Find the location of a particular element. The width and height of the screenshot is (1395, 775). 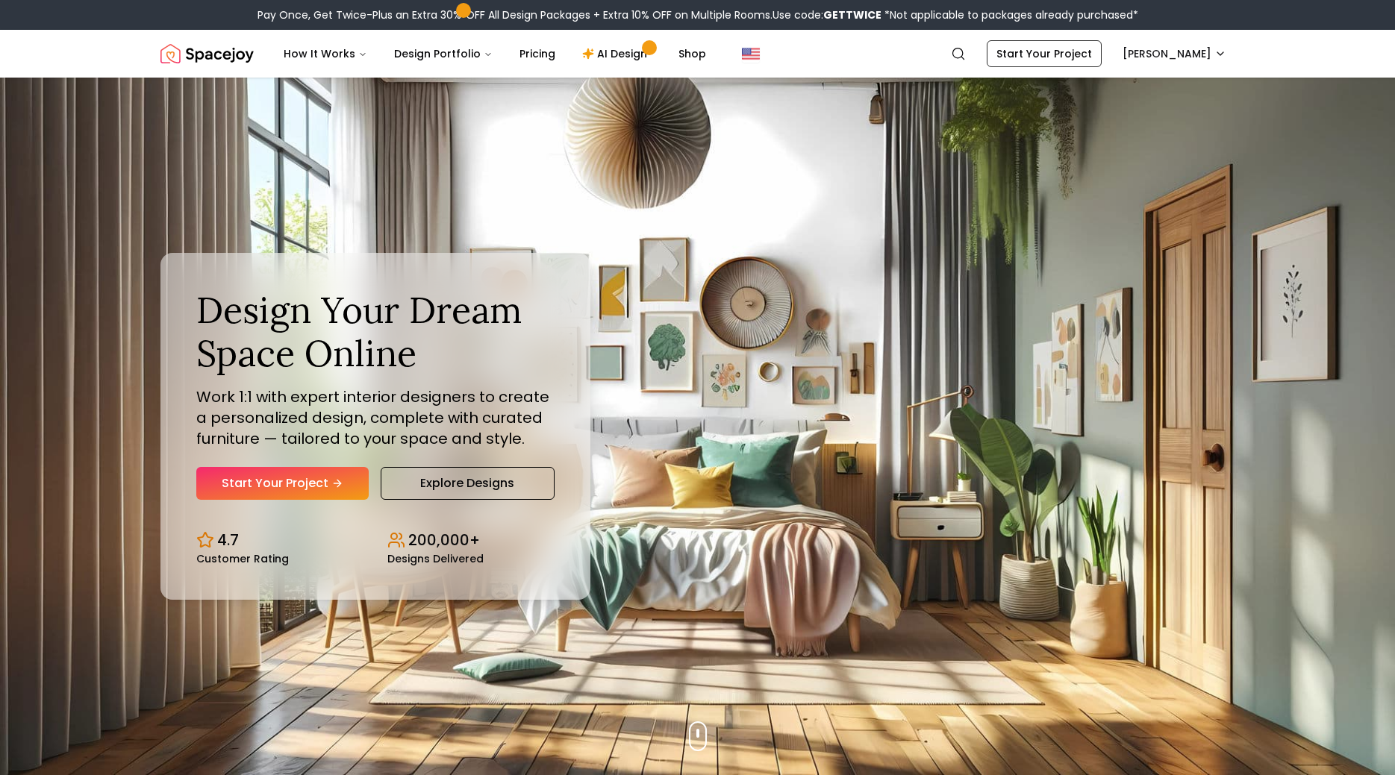

h1: Design Your Dream Space Online is located at coordinates (375, 331).